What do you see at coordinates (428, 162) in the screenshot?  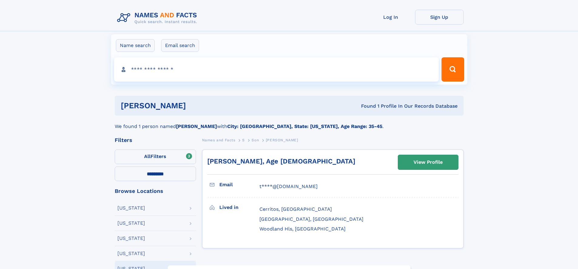 I see `div: View Profile` at bounding box center [428, 162].